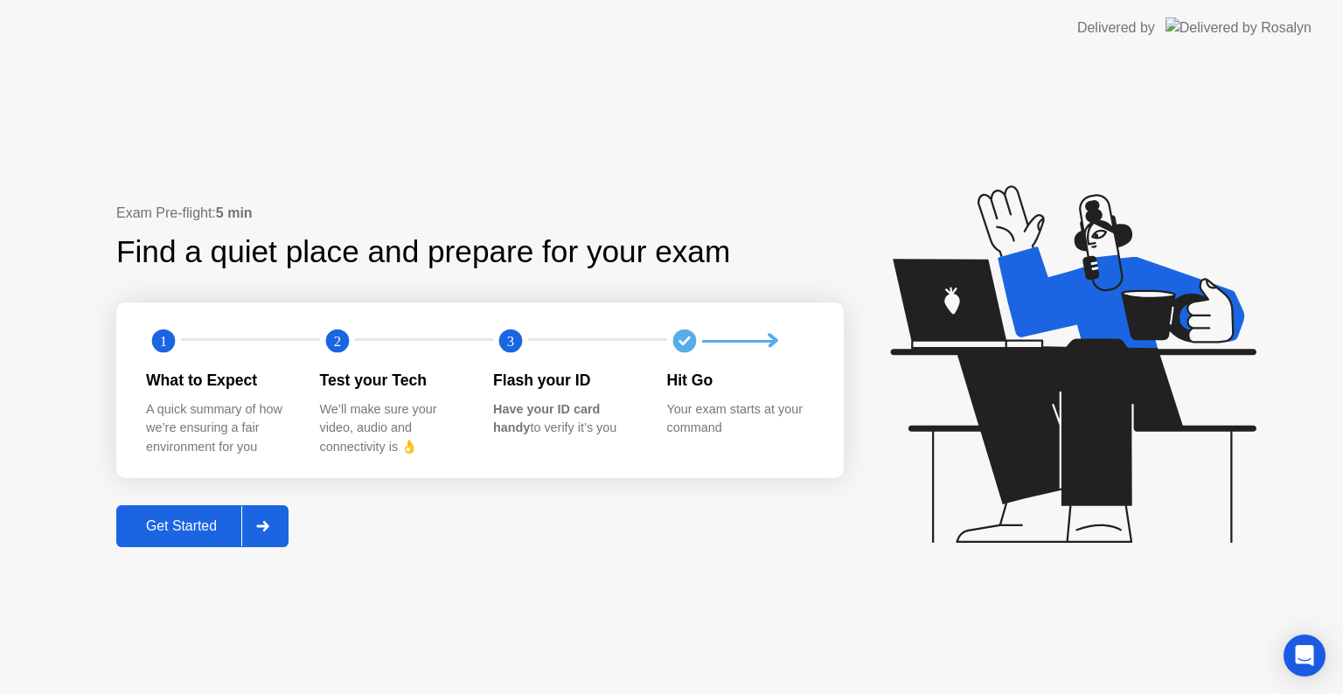 The width and height of the screenshot is (1343, 694). I want to click on div: to verify it’s you, so click(566, 419).